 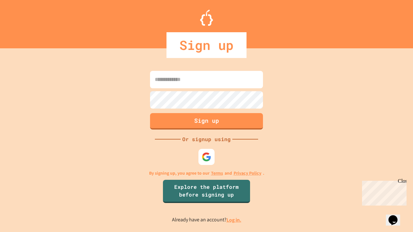 I want to click on div: Sign up, so click(x=207, y=45).